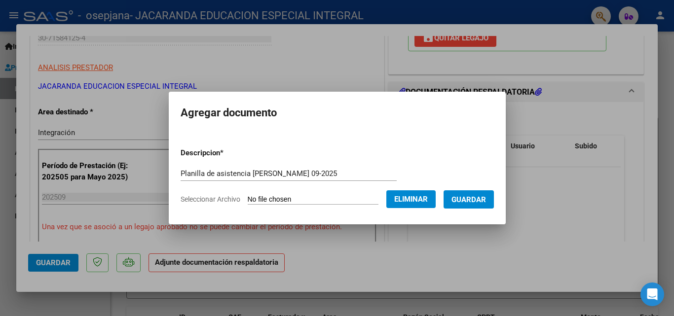 The height and width of the screenshot is (316, 674). Describe the element at coordinates (337, 113) in the screenshot. I see `h2: Agregar documento` at that location.